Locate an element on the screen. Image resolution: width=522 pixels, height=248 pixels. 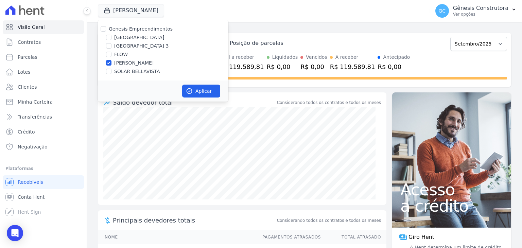
span: Giro Hent is located at coordinates (421, 237).